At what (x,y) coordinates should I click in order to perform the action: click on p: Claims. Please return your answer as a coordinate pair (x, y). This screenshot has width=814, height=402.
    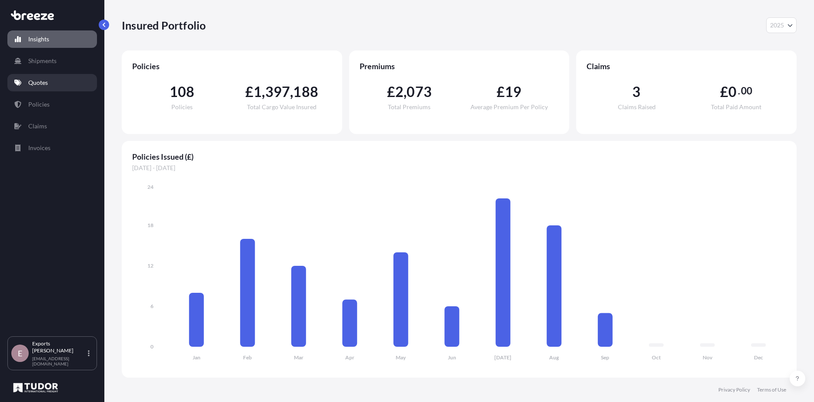
    Looking at the image, I should click on (37, 126).